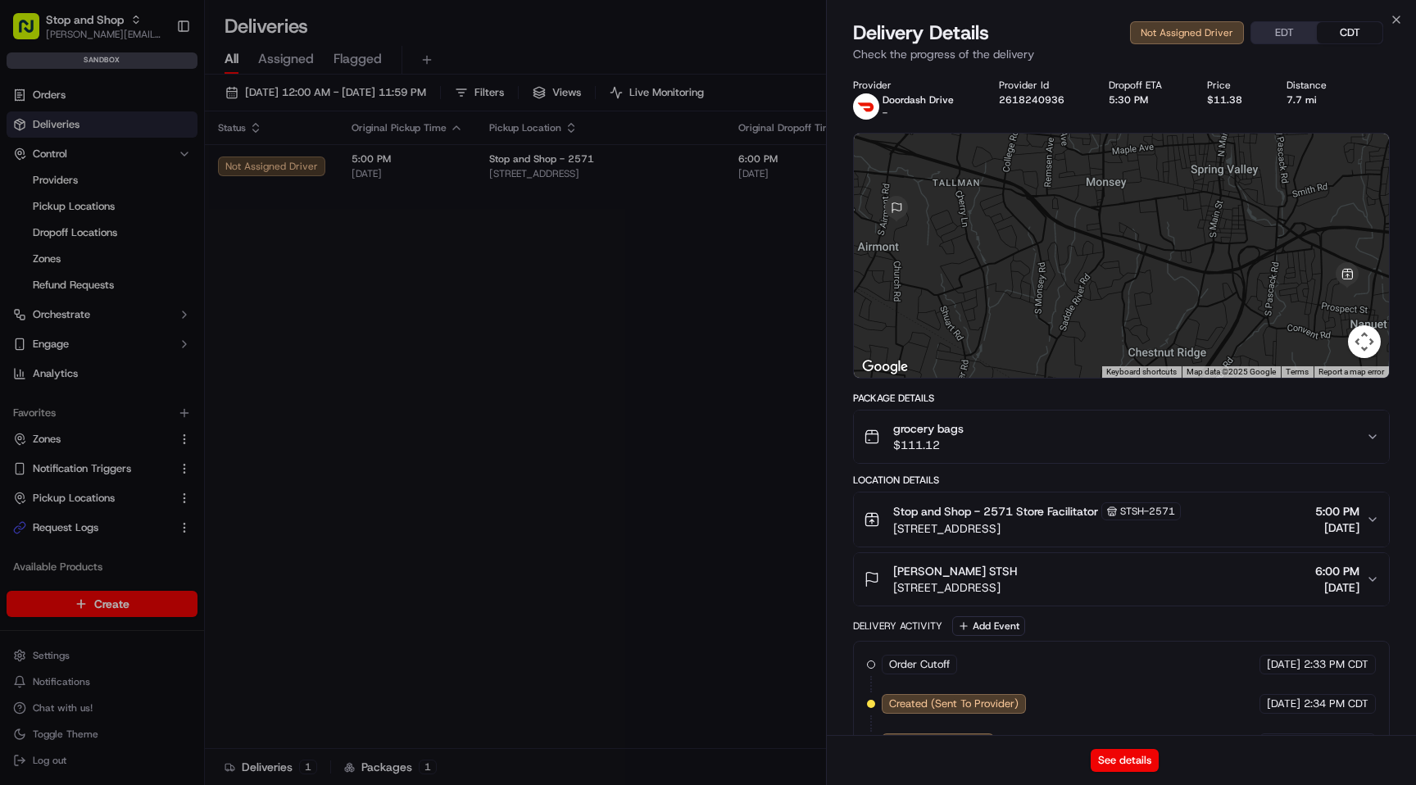 The width and height of the screenshot is (1416, 785). Describe the element at coordinates (918, 100) in the screenshot. I see `p: Doordash Drive` at that location.